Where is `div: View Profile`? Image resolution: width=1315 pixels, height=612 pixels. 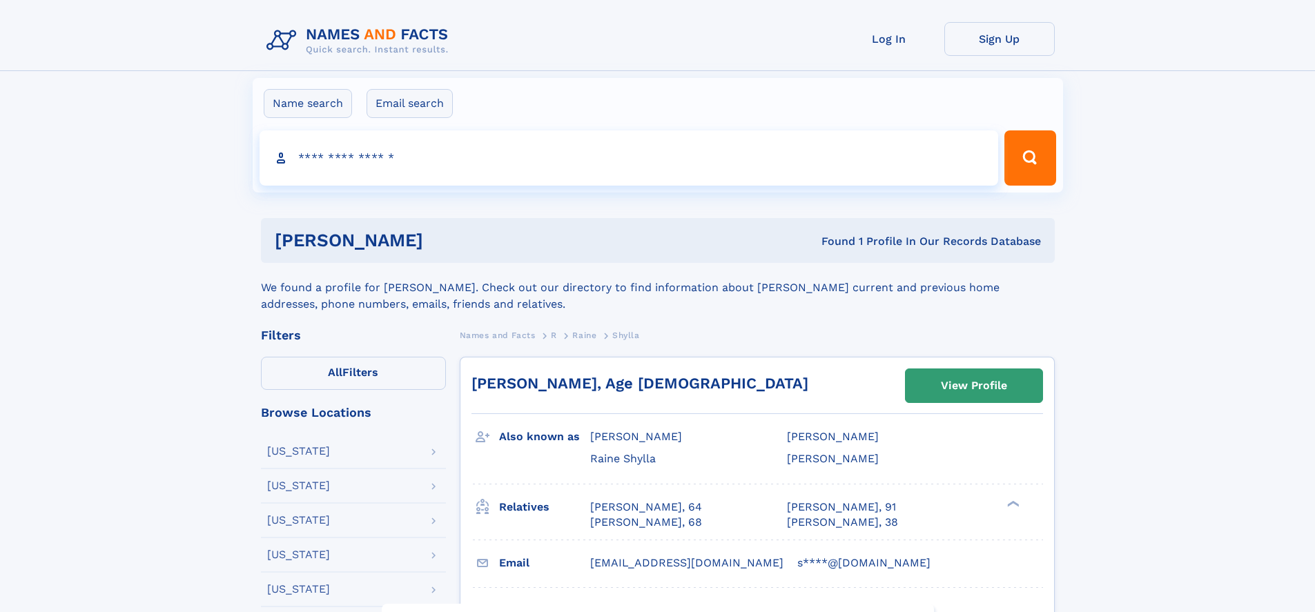
div: View Profile is located at coordinates (974, 386).